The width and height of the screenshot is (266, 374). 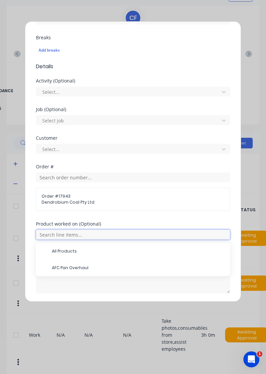 I want to click on div: Order #, so click(x=133, y=167).